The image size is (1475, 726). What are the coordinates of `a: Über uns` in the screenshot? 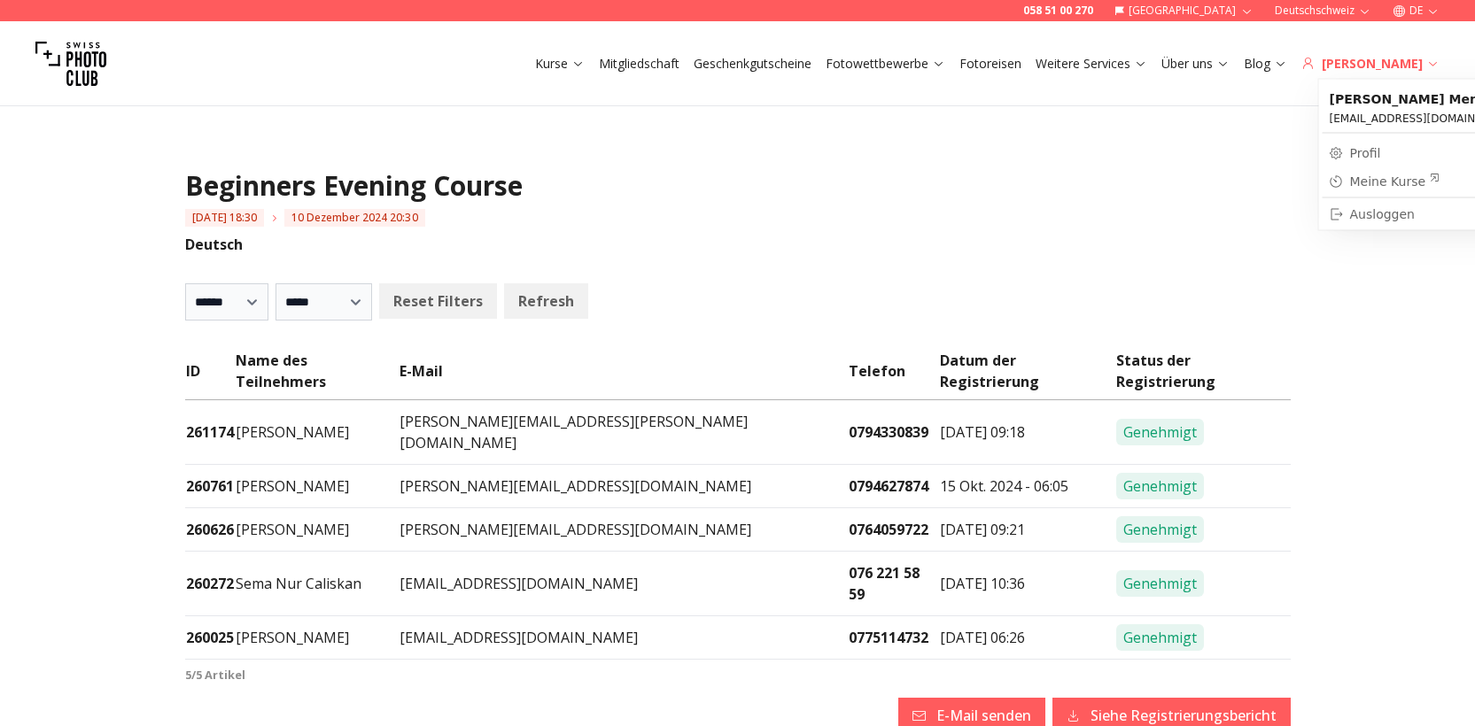 It's located at (1195, 64).